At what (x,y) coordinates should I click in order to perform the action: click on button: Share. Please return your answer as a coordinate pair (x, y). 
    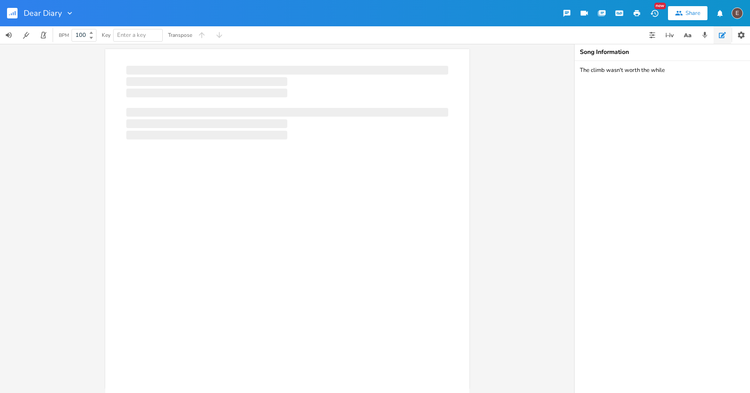
    Looking at the image, I should click on (688, 13).